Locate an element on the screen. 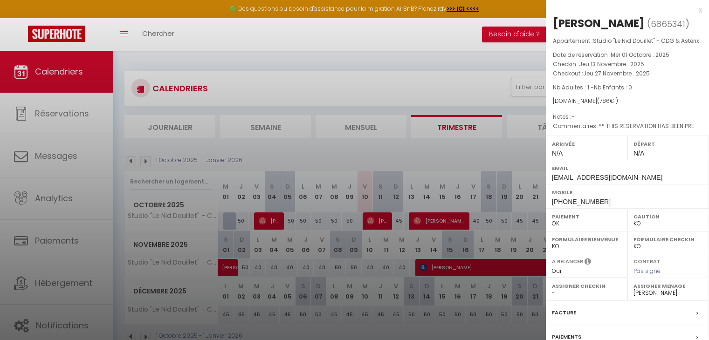 This screenshot has width=709, height=340. i: Sélectionner OUI si vous souhaiter envoyer les séquences de messages post-checkout is located at coordinates (588, 263).